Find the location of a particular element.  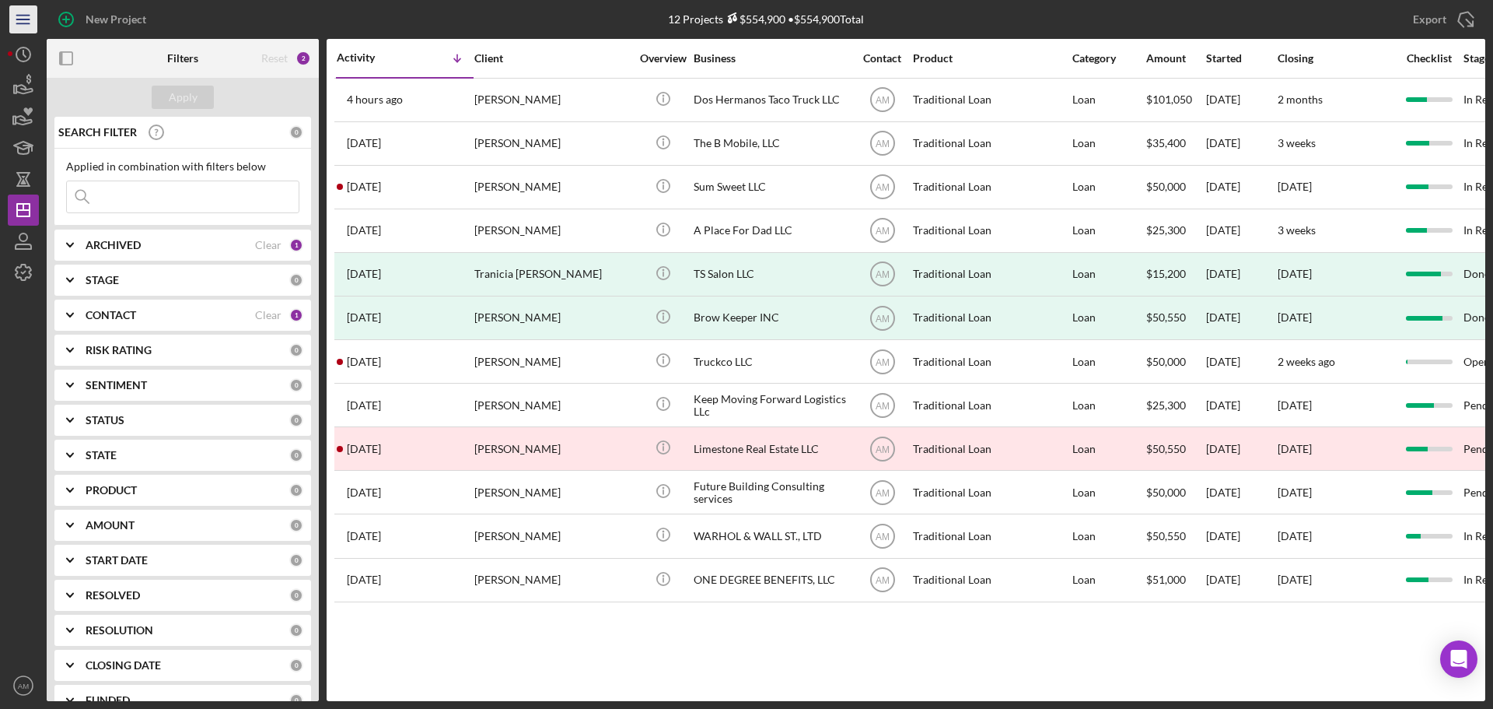

time: 2025-09-25 15:45 is located at coordinates (375, 100).